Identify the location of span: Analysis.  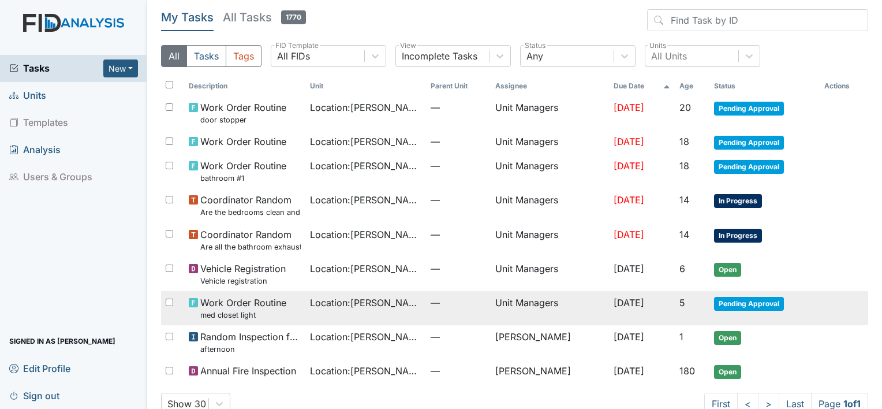
(35, 150).